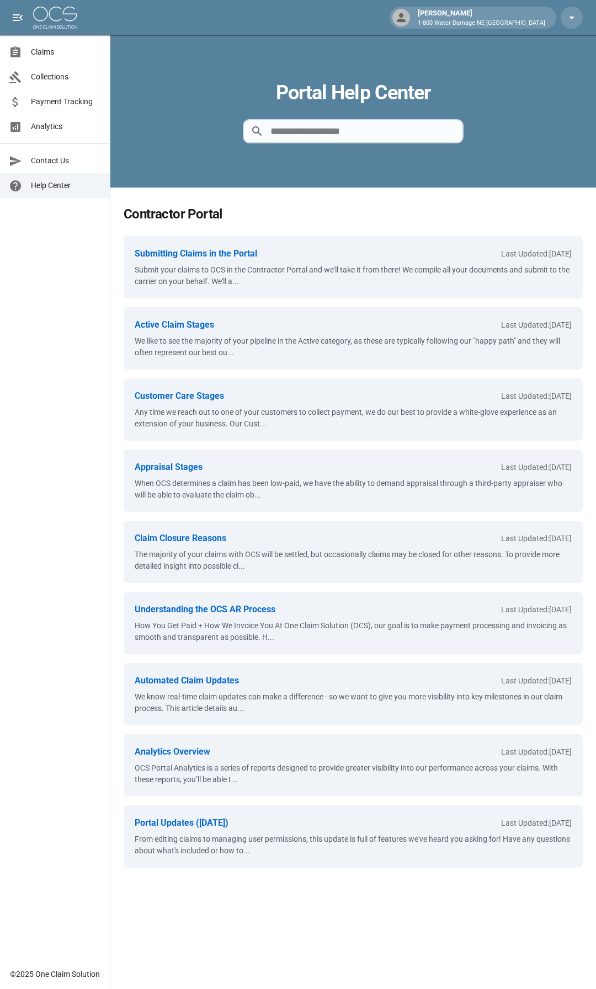 The height and width of the screenshot is (989, 596). Describe the element at coordinates (353, 489) in the screenshot. I see `div: When OCS determines a claim has been low-paid, we have the ability to demand appraisal through a ...` at that location.